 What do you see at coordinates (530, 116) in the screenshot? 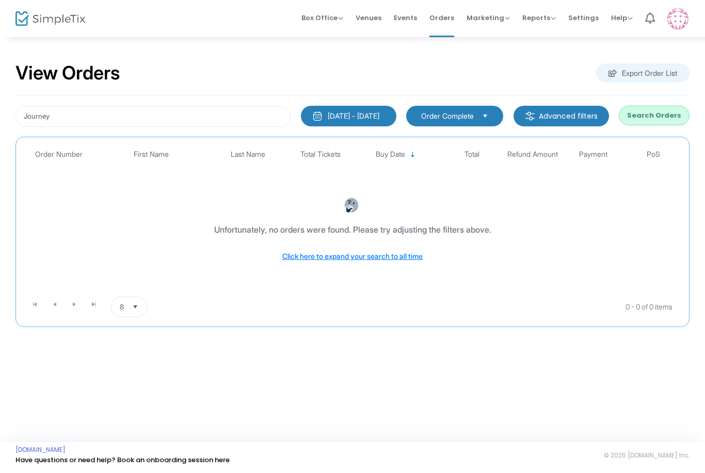
I see `img: filter` at bounding box center [530, 116].